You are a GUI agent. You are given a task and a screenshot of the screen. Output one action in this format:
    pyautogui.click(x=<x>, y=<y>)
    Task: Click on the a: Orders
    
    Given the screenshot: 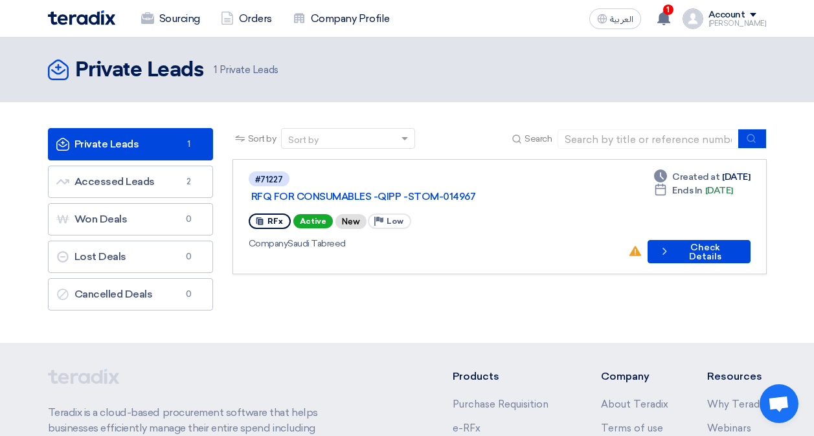 What is the action you would take?
    pyautogui.click(x=246, y=19)
    